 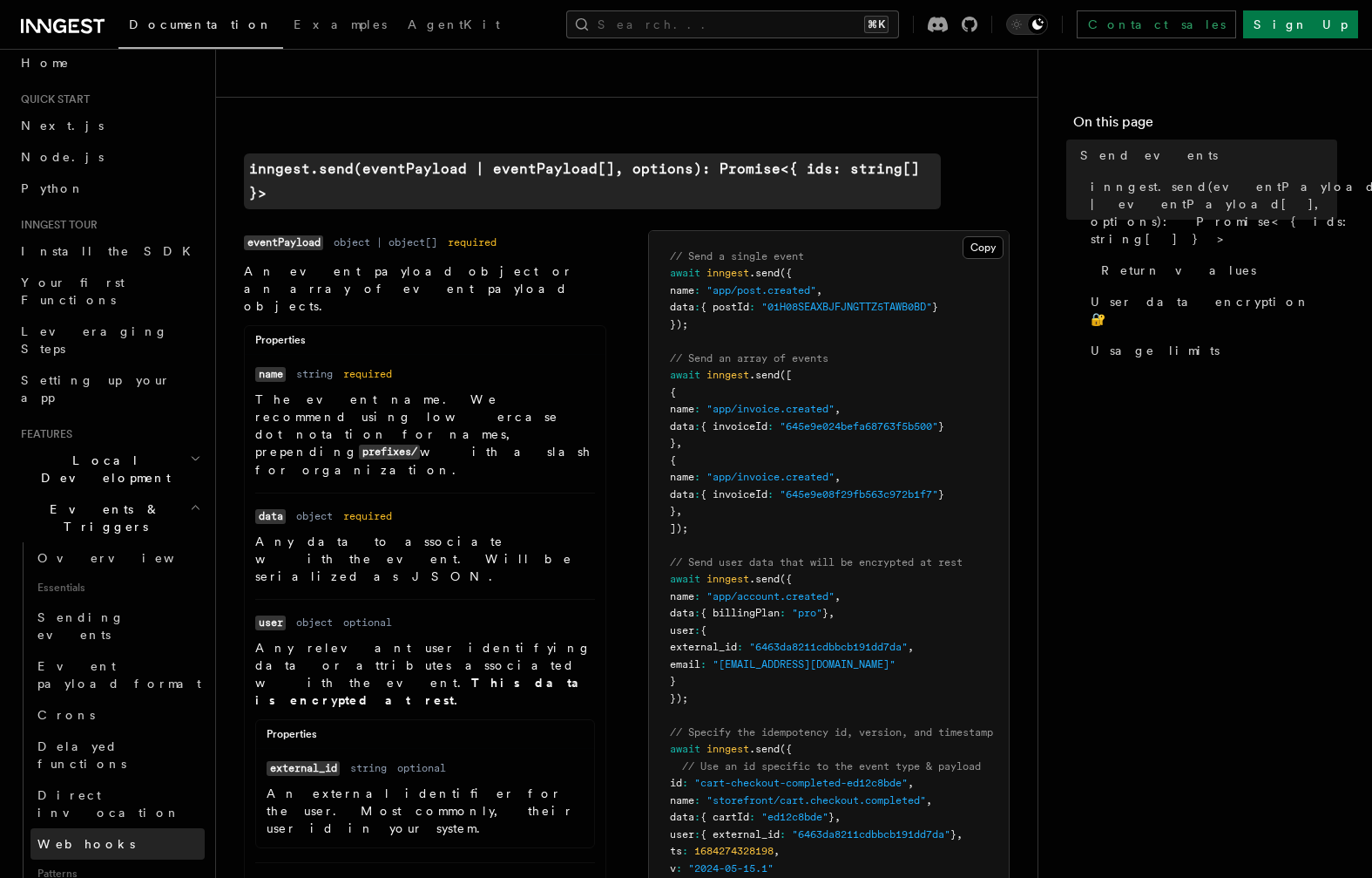 I want to click on span: "645e9e08f29fb563c972b1f7", so click(x=859, y=494).